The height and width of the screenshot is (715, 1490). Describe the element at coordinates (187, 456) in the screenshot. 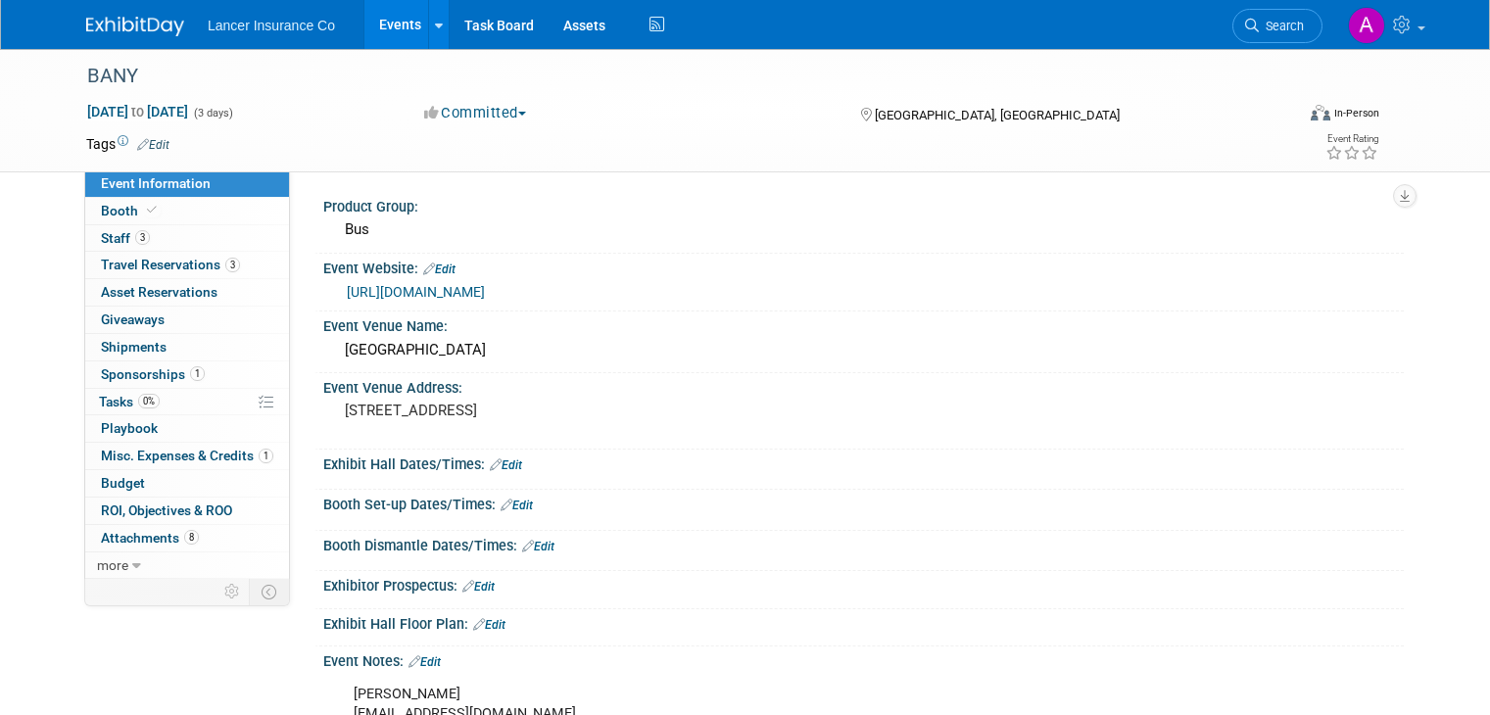

I see `a: Misc. Expenses & Credits1` at that location.